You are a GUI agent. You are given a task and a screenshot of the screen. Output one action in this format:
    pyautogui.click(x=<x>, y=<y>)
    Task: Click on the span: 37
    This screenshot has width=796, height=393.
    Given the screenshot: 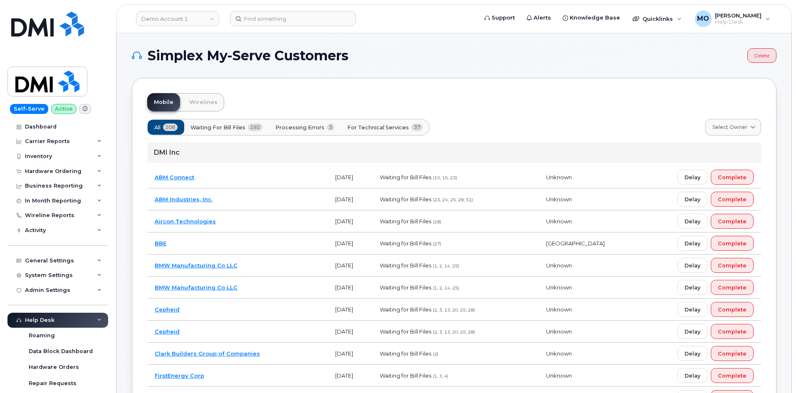 What is the action you would take?
    pyautogui.click(x=417, y=127)
    